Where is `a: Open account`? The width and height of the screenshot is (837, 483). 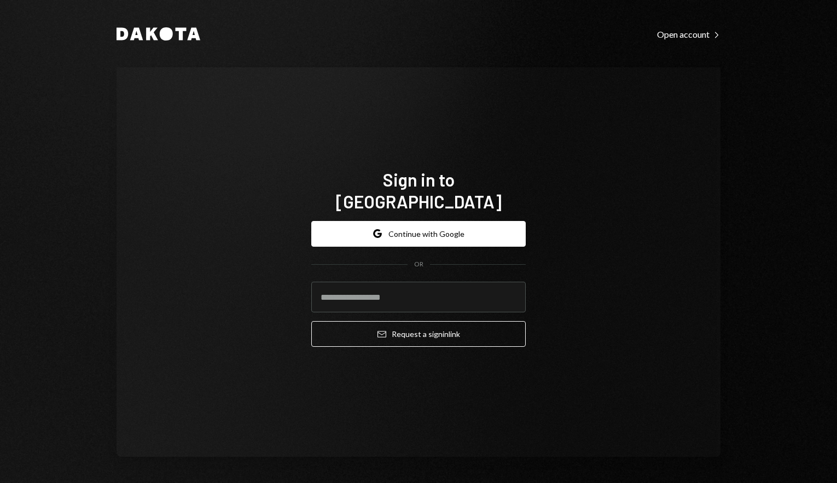
a: Open account is located at coordinates (689, 34).